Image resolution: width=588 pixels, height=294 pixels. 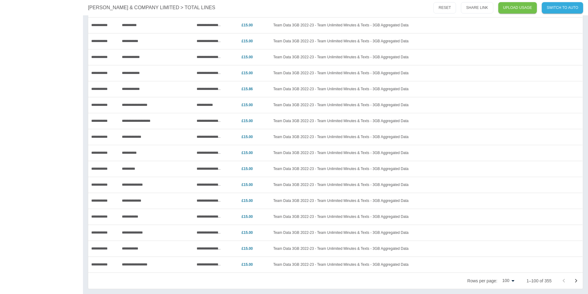 What do you see at coordinates (483, 280) in the screenshot?
I see `p: Rows per page:` at bounding box center [483, 280].